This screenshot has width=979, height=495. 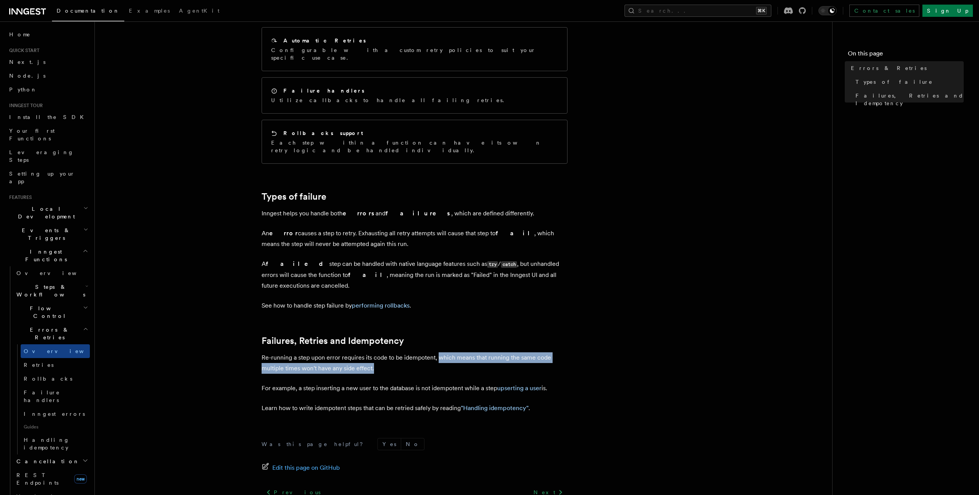 What do you see at coordinates (415, 213) in the screenshot?
I see `p: Inngest helps you handle both and , which are defined differently.` at bounding box center [415, 213].